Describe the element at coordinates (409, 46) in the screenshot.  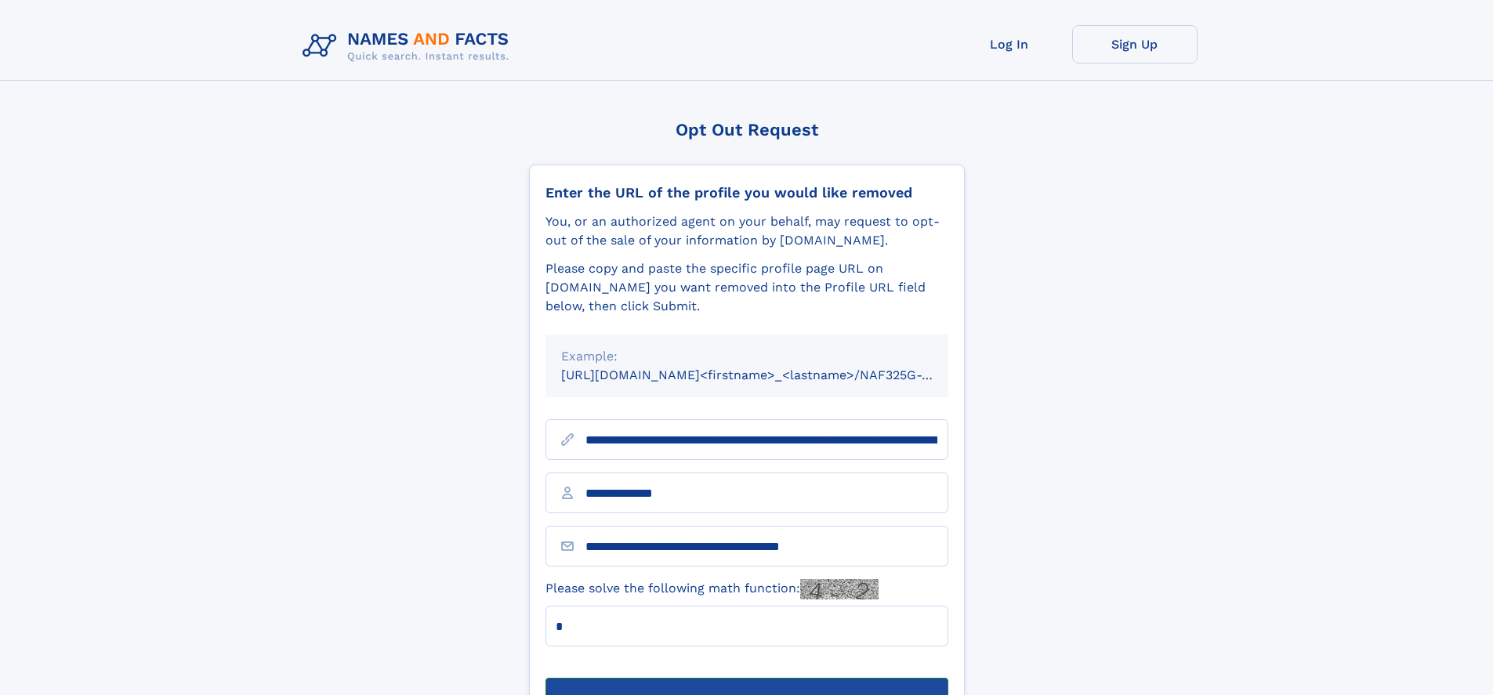
I see `img: Logo Names and Facts` at that location.